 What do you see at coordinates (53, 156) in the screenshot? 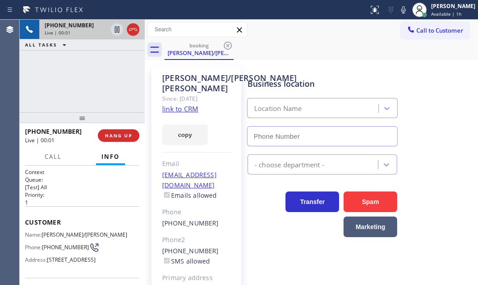
I see `span: Call` at bounding box center [53, 156].